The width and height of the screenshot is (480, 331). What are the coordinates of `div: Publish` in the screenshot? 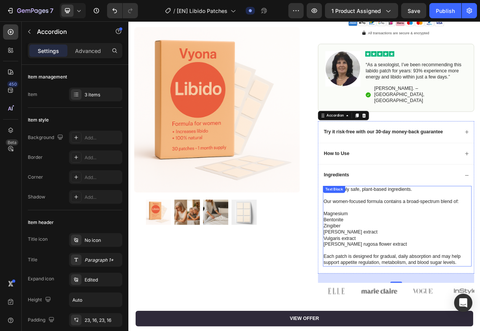 It's located at (445, 11).